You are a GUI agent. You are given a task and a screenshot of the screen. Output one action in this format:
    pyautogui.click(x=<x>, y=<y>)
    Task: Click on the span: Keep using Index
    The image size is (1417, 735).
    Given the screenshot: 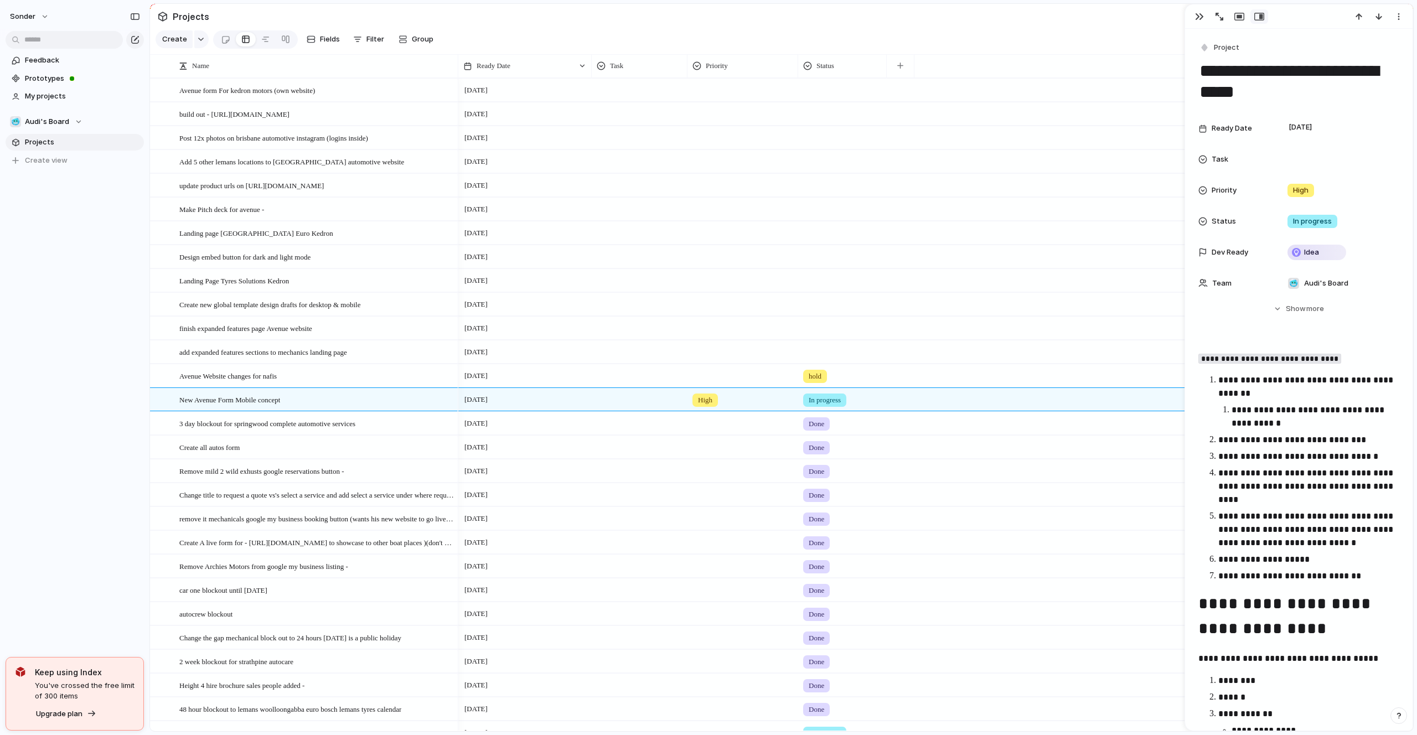 What is the action you would take?
    pyautogui.click(x=85, y=672)
    